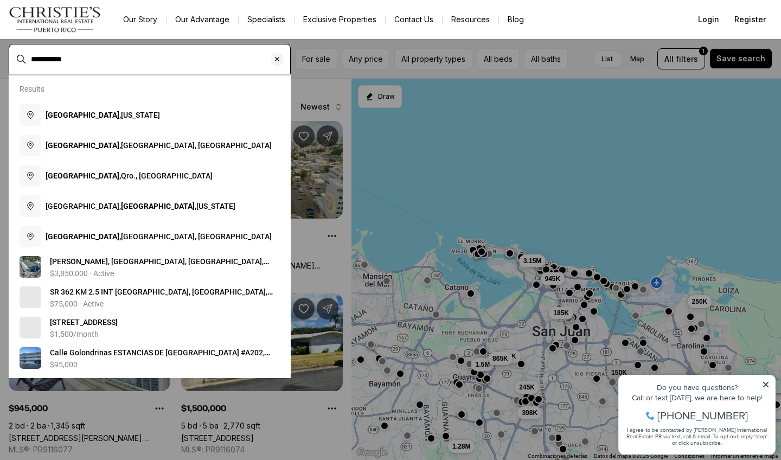 The height and width of the screenshot is (460, 781). I want to click on p: Results, so click(32, 89).